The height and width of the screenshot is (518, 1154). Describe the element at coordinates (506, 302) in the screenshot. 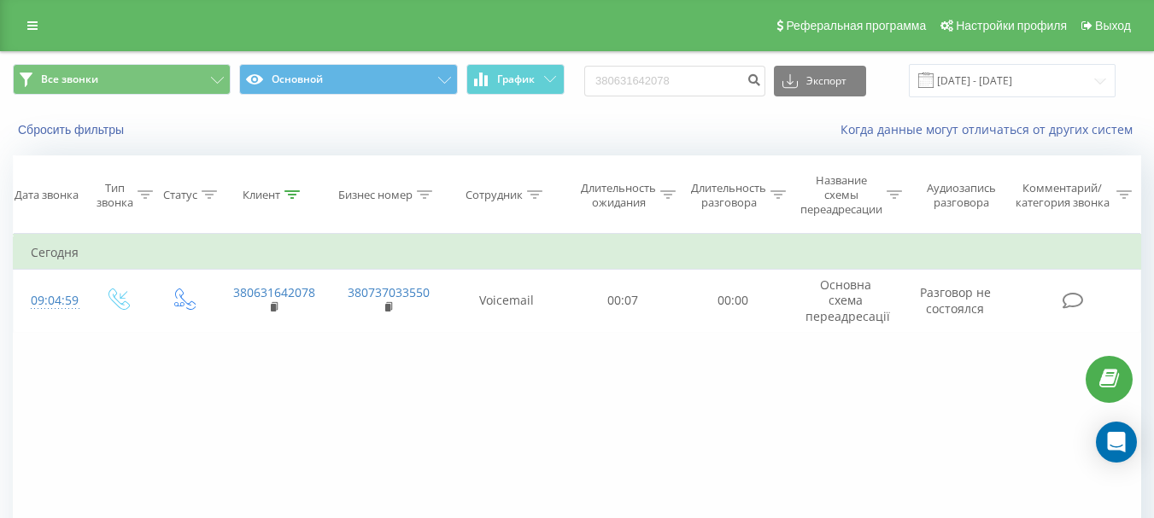

I see `td: Voicemail` at that location.